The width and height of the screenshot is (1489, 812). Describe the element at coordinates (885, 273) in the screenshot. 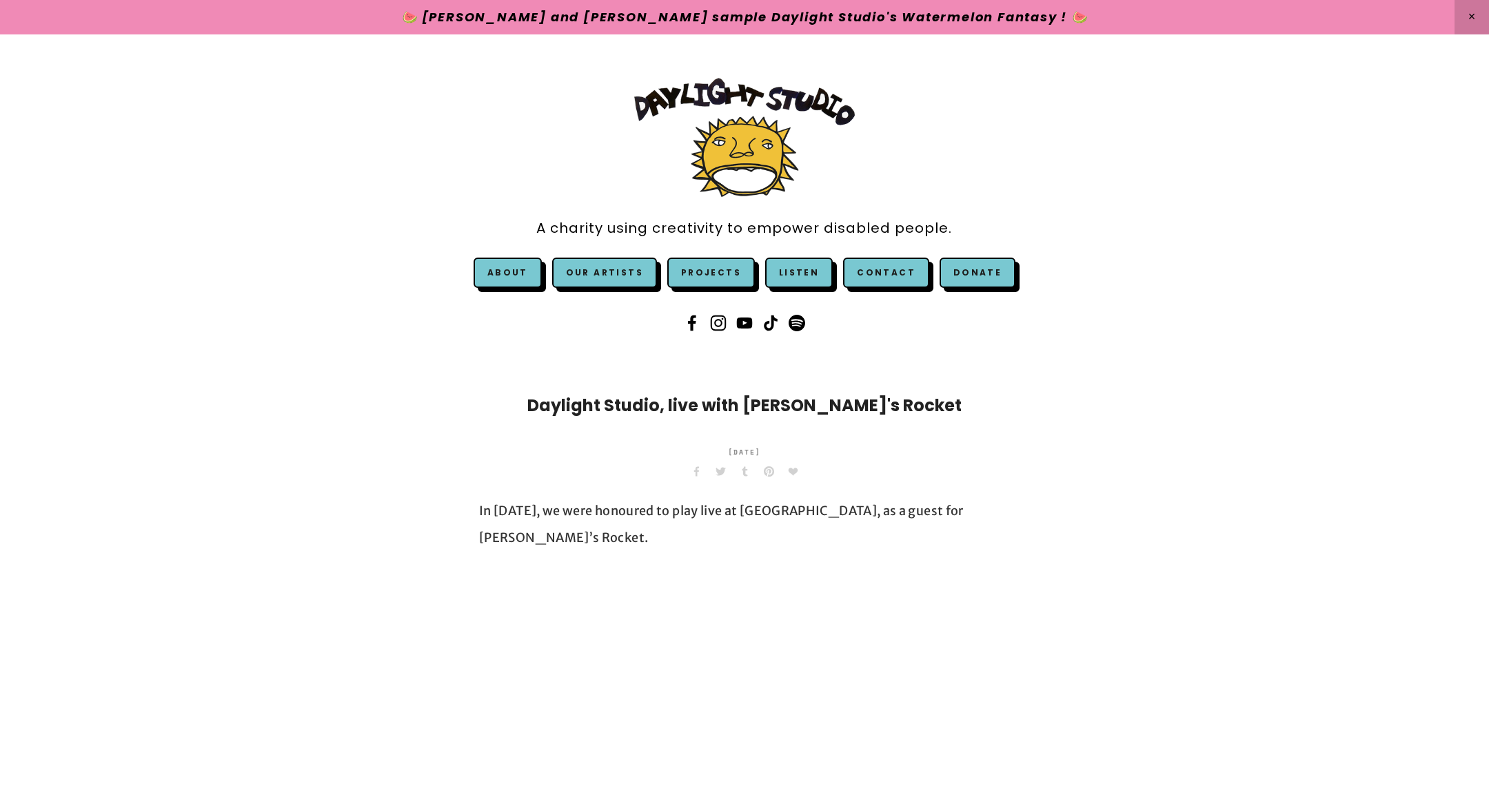

I see `a: Contact` at that location.